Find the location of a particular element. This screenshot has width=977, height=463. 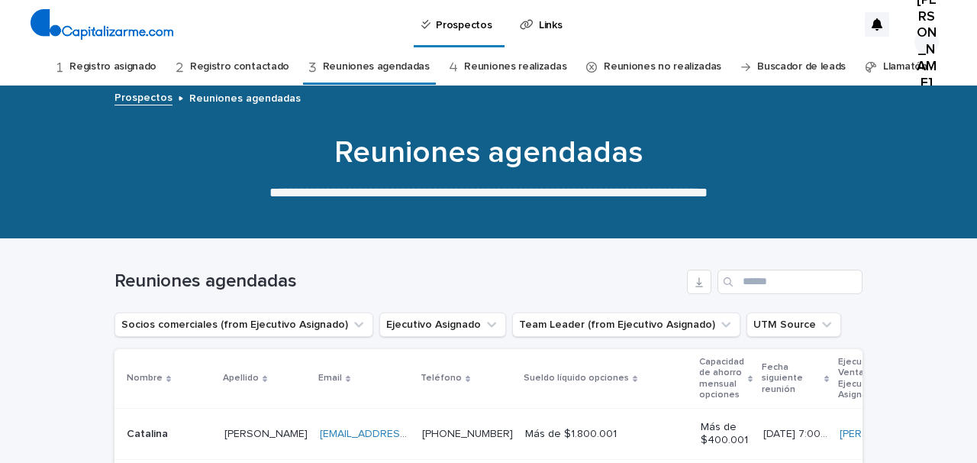

button: Team Leader (from Ejecutivo Asignado) is located at coordinates (626, 325).